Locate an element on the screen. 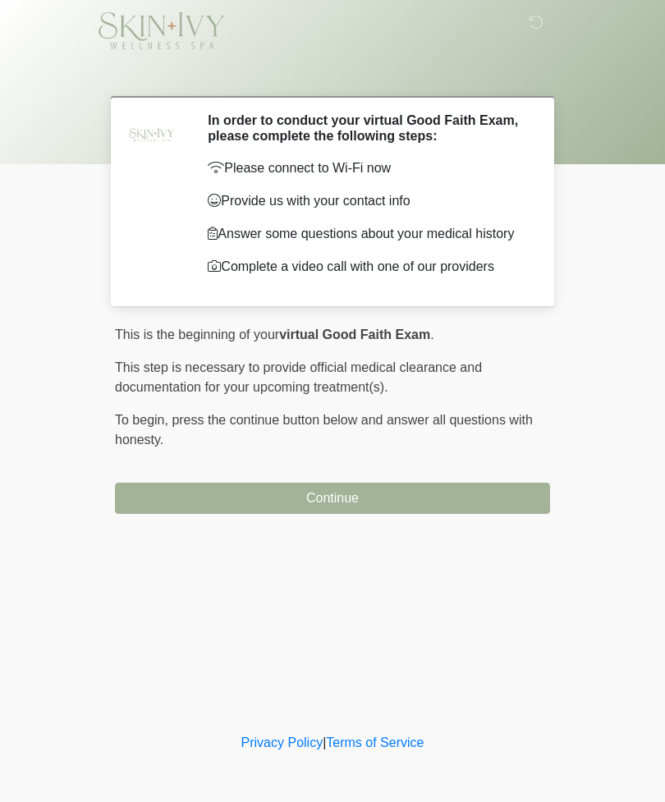 This screenshot has width=665, height=802. span: press the continue button below and answer all questions with honesty. is located at coordinates (323, 429).